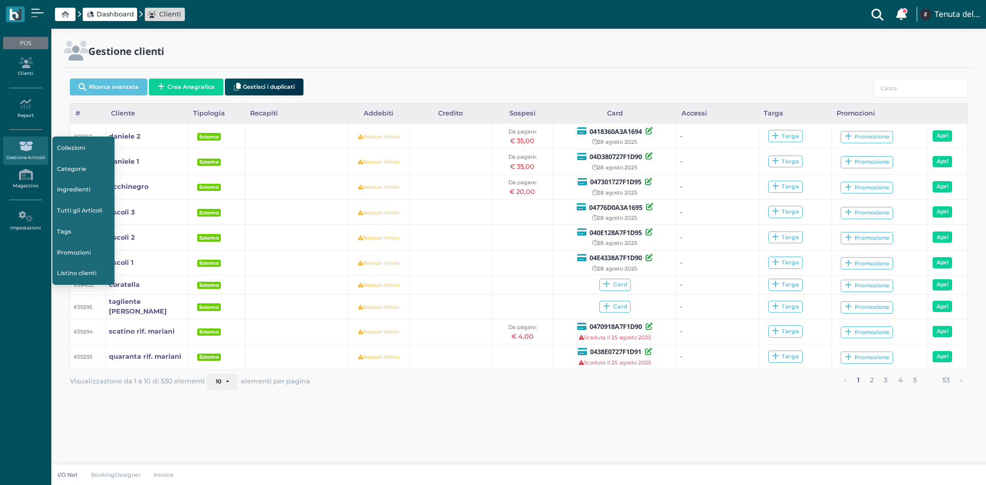 The height and width of the screenshot is (485, 986). Describe the element at coordinates (296, 113) in the screenshot. I see `div: Recapiti` at that location.